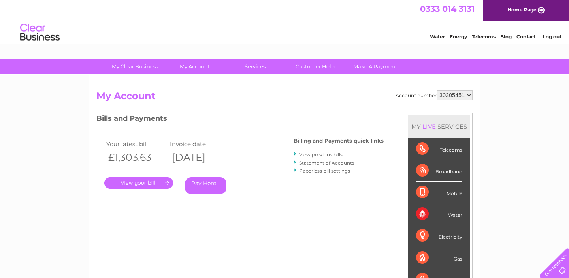  Describe the element at coordinates (439, 171) in the screenshot. I see `div: Broadband` at that location.